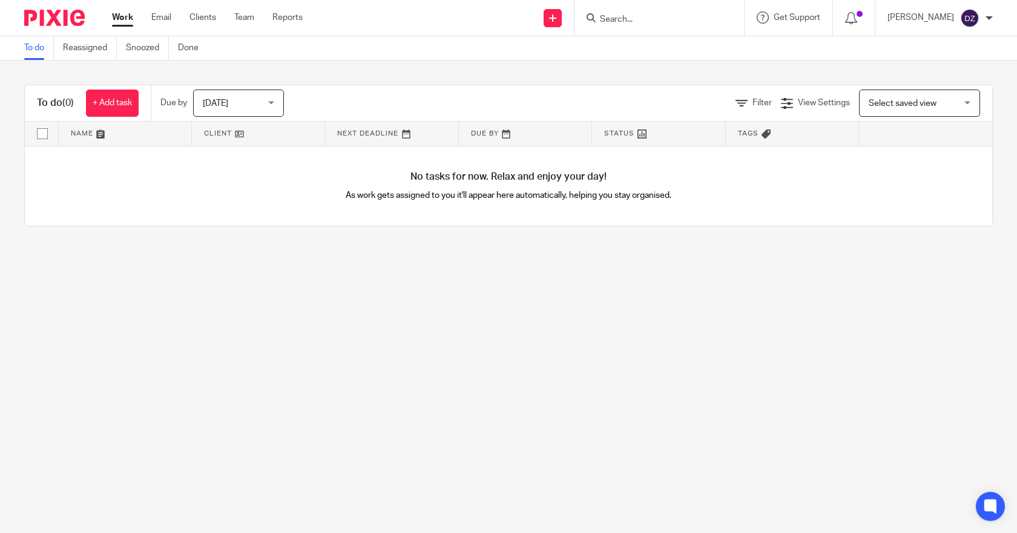 Image resolution: width=1017 pixels, height=533 pixels. I want to click on a: Done, so click(192, 48).